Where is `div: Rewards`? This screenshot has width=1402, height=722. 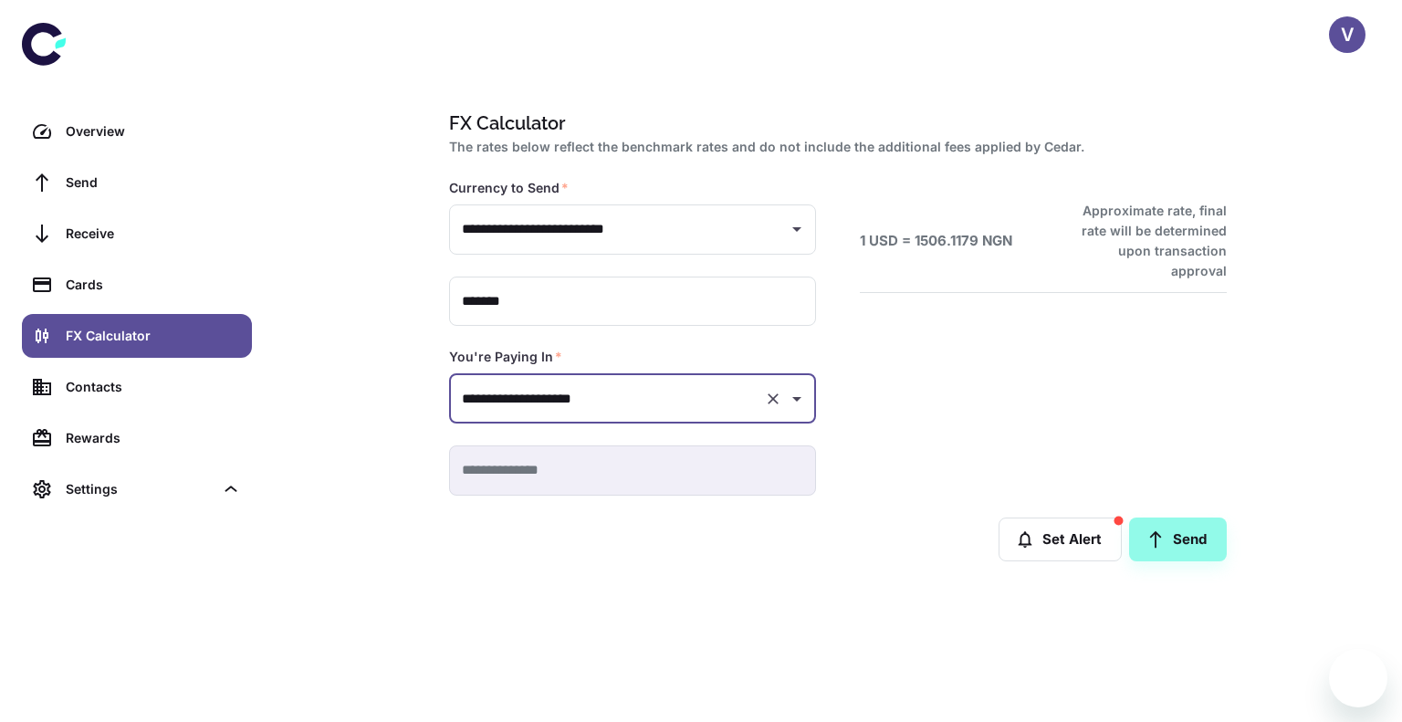 div: Rewards is located at coordinates (153, 438).